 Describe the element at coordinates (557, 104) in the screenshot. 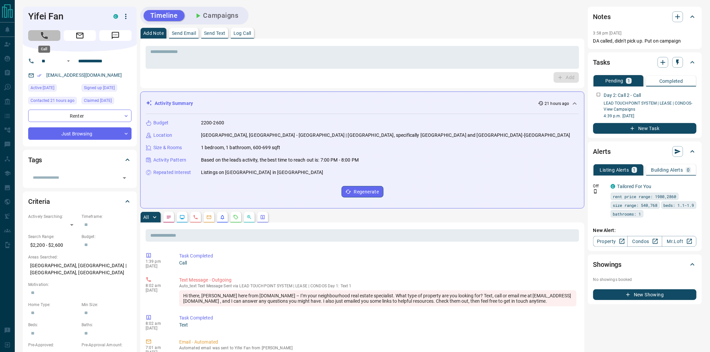

I see `p: 21 hours ago` at that location.